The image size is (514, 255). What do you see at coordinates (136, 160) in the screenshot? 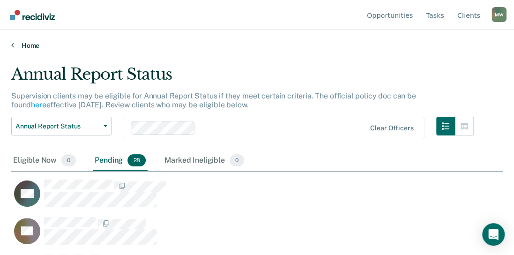
I see `span: 28` at bounding box center [136, 160].